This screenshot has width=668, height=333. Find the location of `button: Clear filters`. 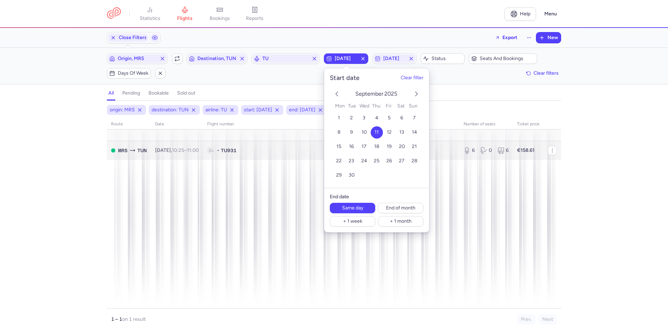

button: Clear filters is located at coordinates (542, 73).